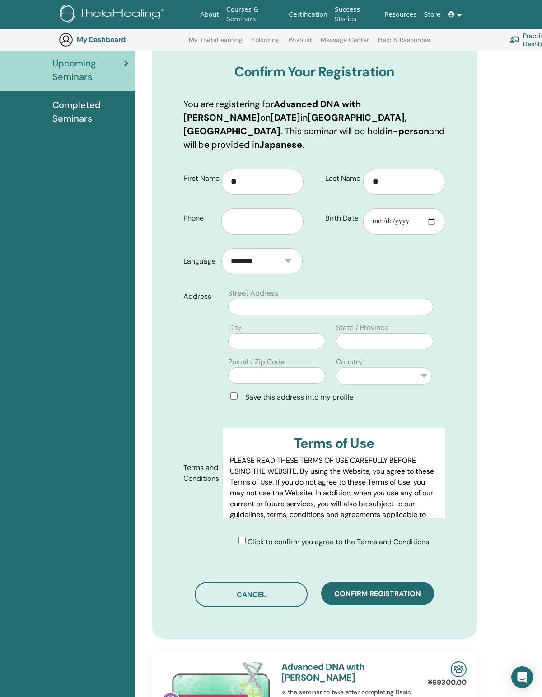 Image resolution: width=542 pixels, height=697 pixels. What do you see at coordinates (254, 14) in the screenshot?
I see `a: Courses & Seminars` at bounding box center [254, 14].